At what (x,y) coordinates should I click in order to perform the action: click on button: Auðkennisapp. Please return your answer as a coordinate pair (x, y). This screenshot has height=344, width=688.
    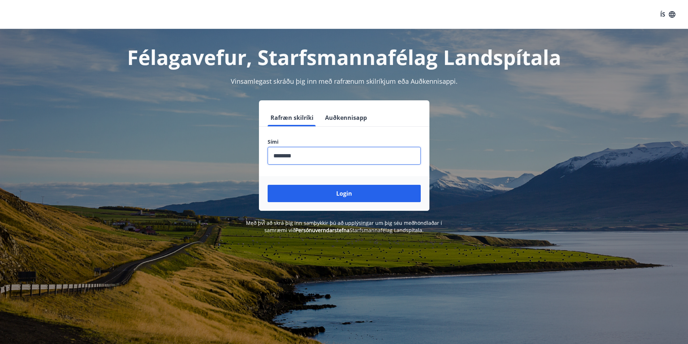
    Looking at the image, I should click on (346, 118).